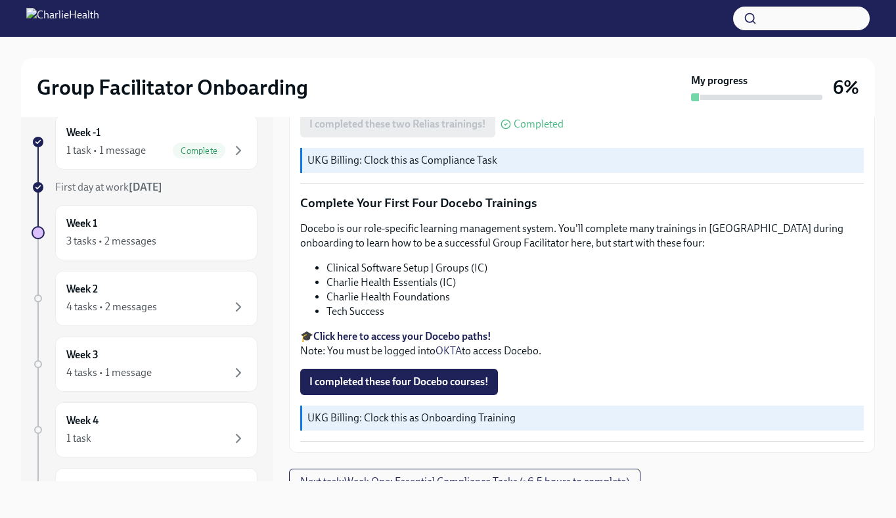 The image size is (896, 518). I want to click on button: Next task:Week One: Essential Compliance Tasks (~6.5 hours to complete), so click(465, 482).